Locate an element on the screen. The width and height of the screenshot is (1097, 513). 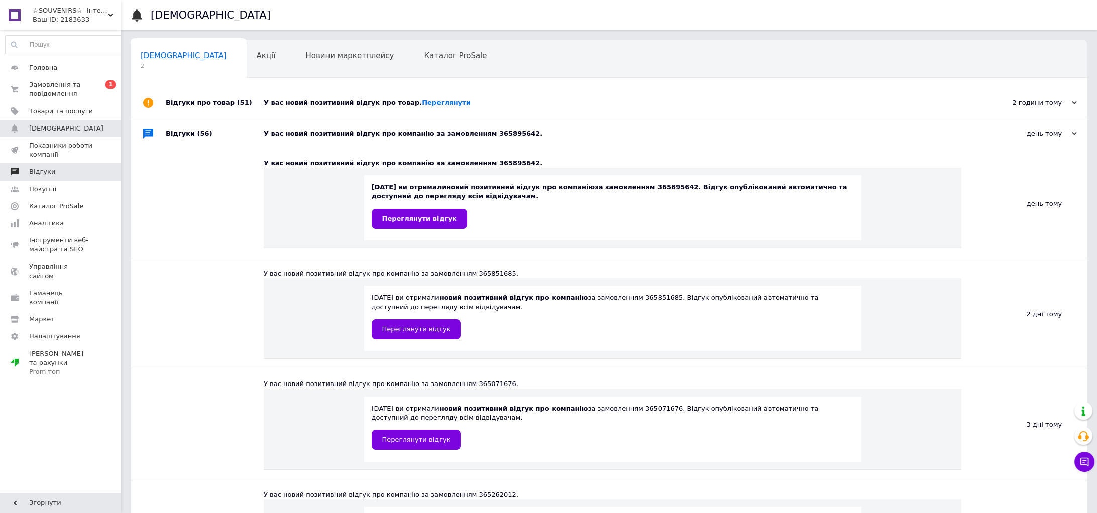
div: У вас новий позитивний відгук про компанію за замовленням 365071676. is located at coordinates (612, 384).